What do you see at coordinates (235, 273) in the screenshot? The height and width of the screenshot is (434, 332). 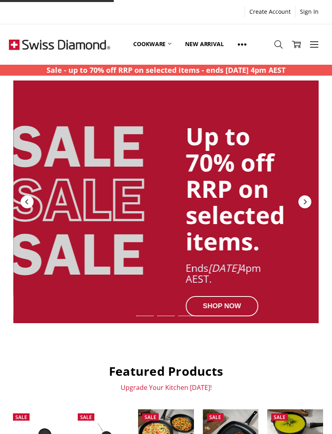 I see `div: Ends 4pm AEST.` at bounding box center [235, 273].